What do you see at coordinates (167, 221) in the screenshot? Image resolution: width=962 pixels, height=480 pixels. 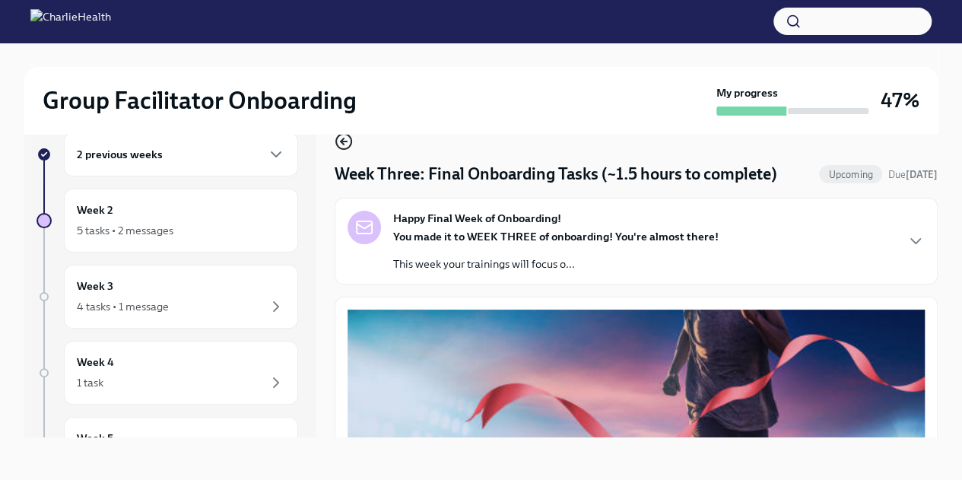 I see `a: Week 25 tasks • 2 messages` at bounding box center [167, 221].